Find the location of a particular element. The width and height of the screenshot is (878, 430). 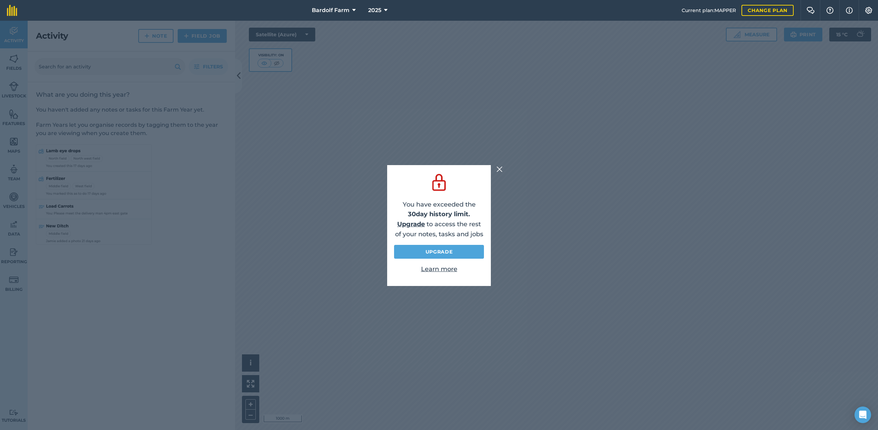

div: Open Intercom Messenger is located at coordinates (862, 415).